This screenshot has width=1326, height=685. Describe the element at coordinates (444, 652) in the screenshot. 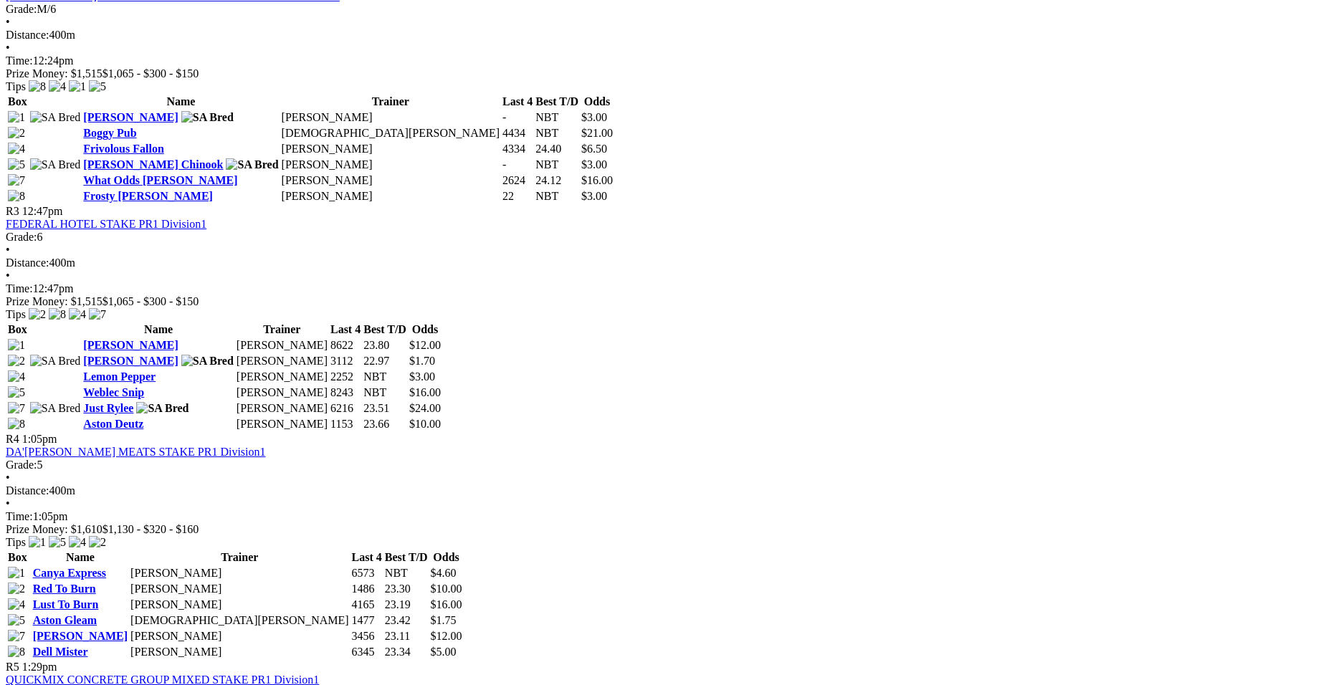

I see `span: $5.00` at that location.